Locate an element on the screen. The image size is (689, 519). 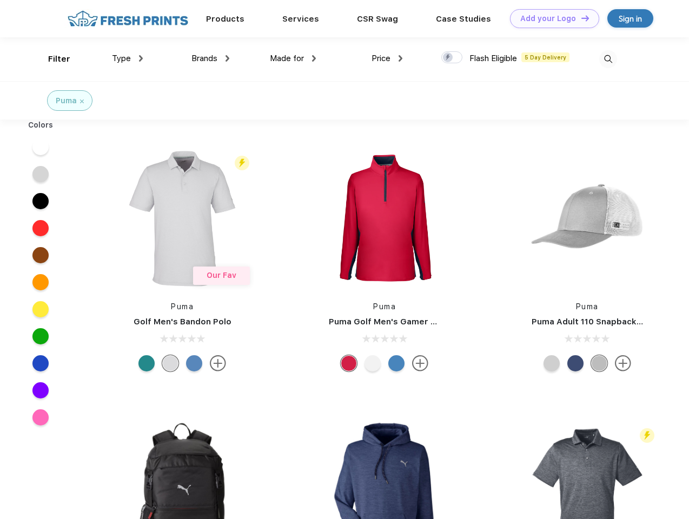
div: Quarry Brt Whit is located at coordinates (552, 363).